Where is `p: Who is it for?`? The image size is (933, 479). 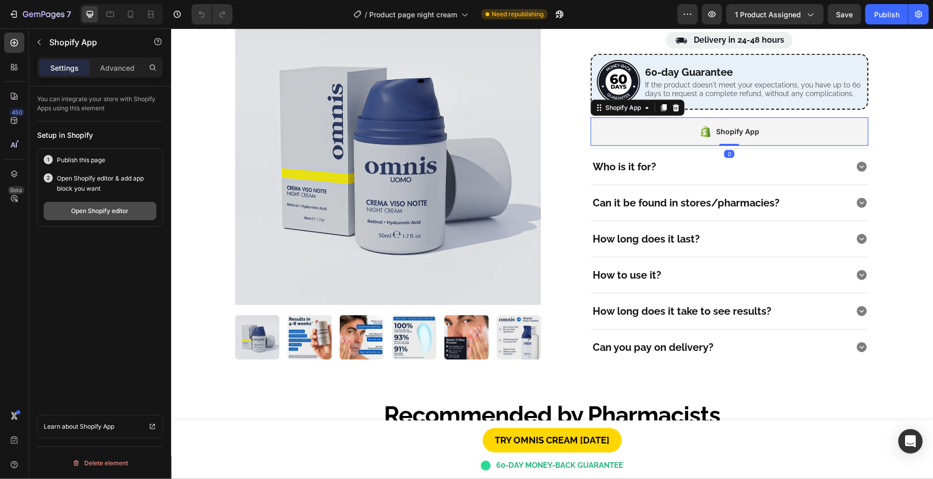 p: Who is it for? is located at coordinates (453, 138).